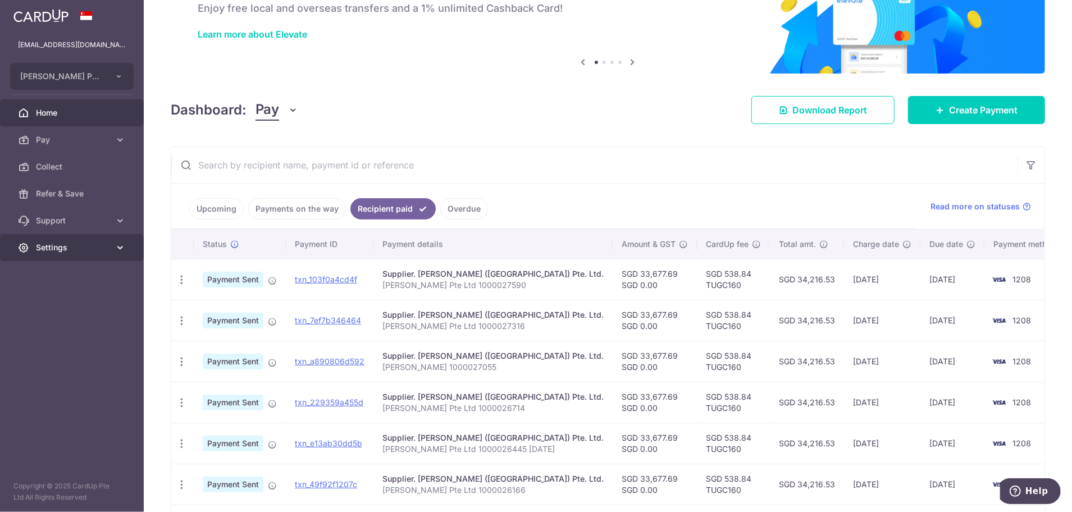  Describe the element at coordinates (73, 113) in the screenshot. I see `span: Home` at that location.